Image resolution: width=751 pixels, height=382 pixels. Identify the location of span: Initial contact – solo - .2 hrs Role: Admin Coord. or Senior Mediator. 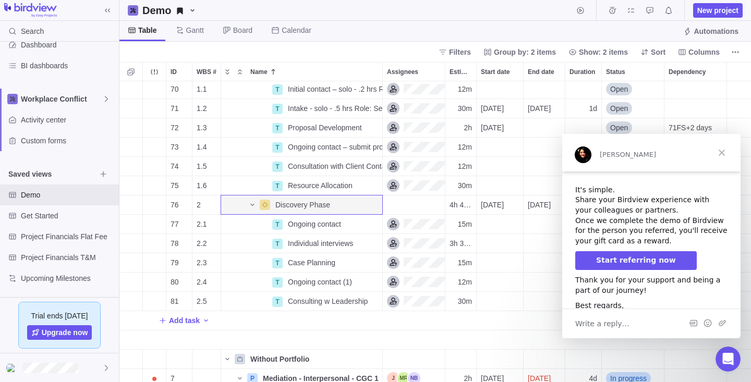
(335, 89).